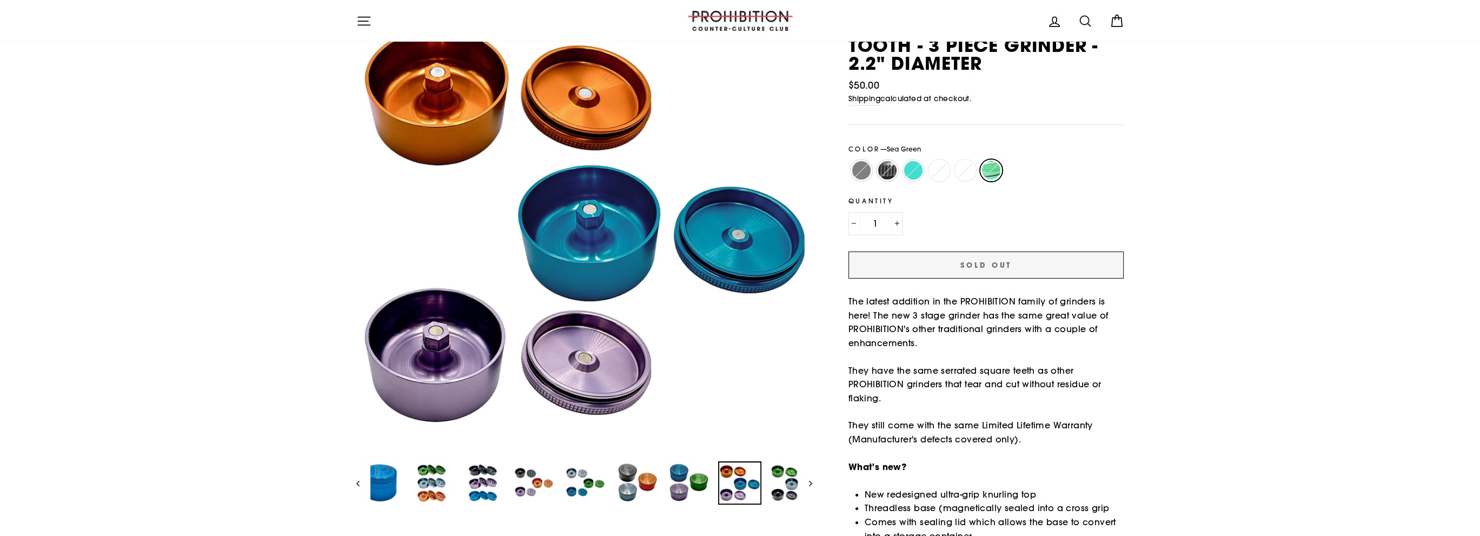 The width and height of the screenshot is (1480, 536). Describe the element at coordinates (740, 21) in the screenshot. I see `img: PROHIBITION COUNTER-CULTURE CLUB` at that location.